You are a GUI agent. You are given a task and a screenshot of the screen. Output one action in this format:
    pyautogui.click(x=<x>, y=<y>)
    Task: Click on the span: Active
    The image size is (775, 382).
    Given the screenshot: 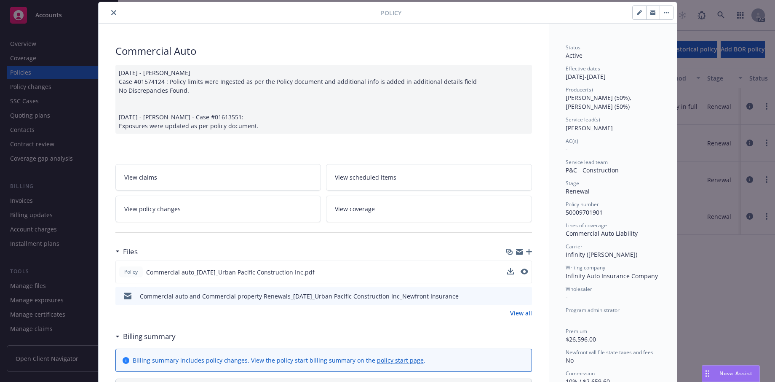 What is the action you would take?
    pyautogui.click(x=574, y=55)
    